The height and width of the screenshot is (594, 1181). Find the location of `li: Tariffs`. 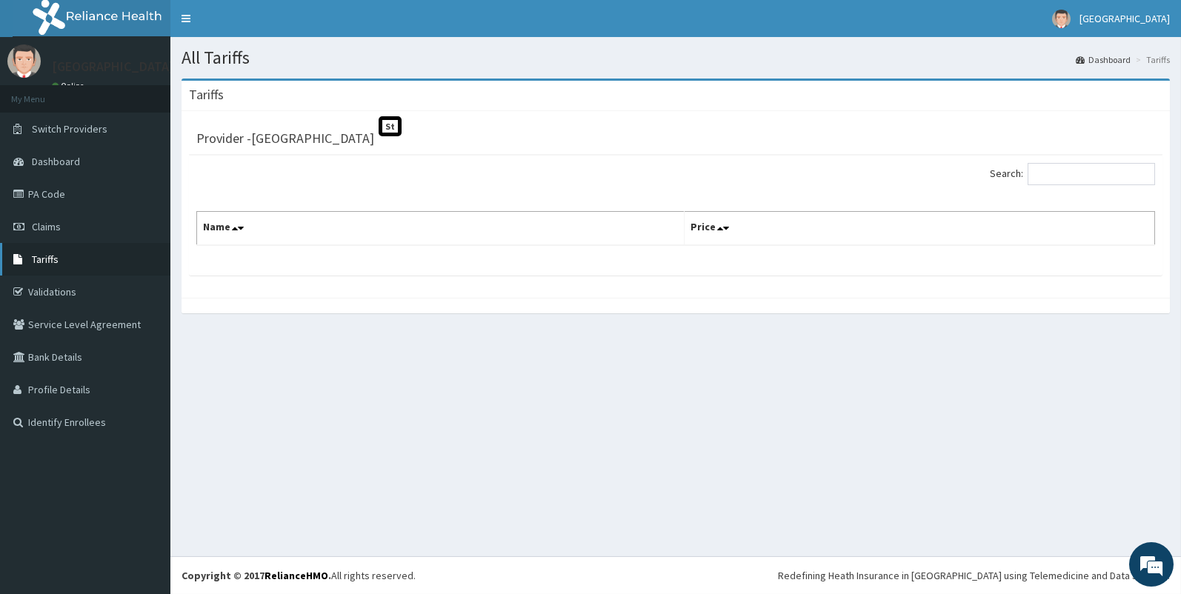

li: Tariffs is located at coordinates (1150, 59).